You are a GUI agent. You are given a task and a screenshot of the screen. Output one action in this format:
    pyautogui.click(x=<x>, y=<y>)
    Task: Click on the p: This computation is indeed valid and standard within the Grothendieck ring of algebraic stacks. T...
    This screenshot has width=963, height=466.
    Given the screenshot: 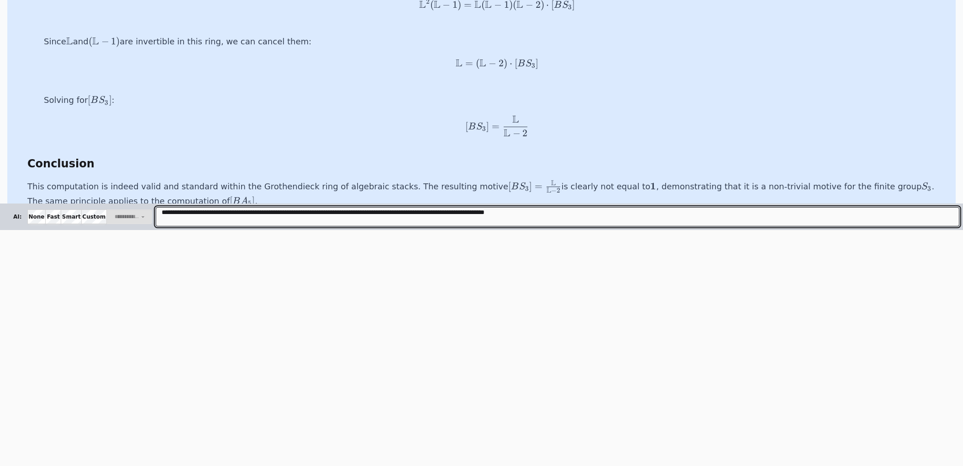 What is the action you would take?
    pyautogui.click(x=489, y=194)
    